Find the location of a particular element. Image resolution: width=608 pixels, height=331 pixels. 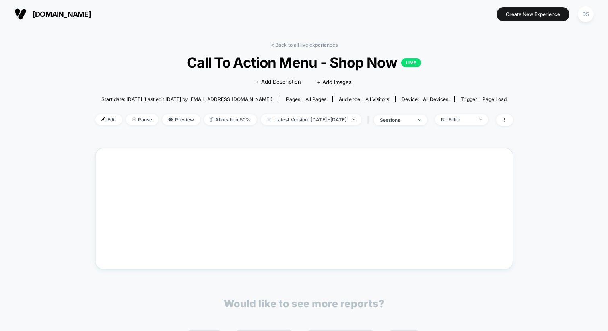

span: Edit is located at coordinates (109, 120).